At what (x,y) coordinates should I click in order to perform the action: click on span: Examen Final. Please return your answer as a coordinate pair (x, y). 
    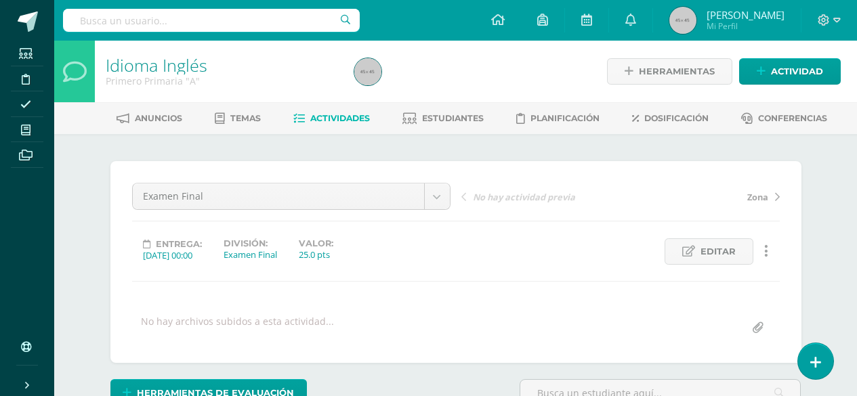
    Looking at the image, I should click on (278, 196).